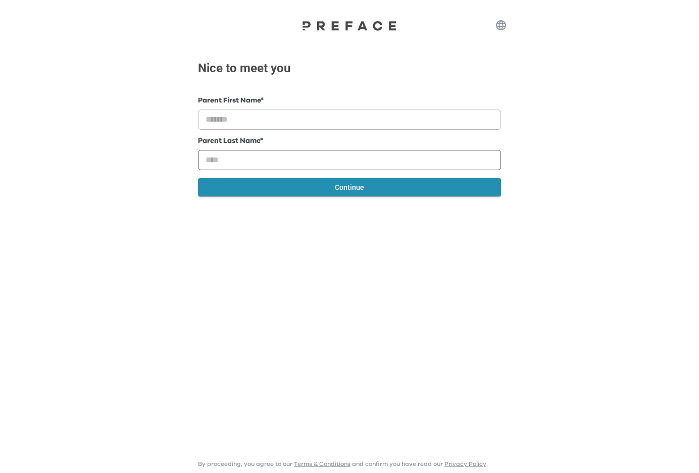 Image resolution: width=699 pixels, height=473 pixels. I want to click on button: Continue, so click(349, 187).